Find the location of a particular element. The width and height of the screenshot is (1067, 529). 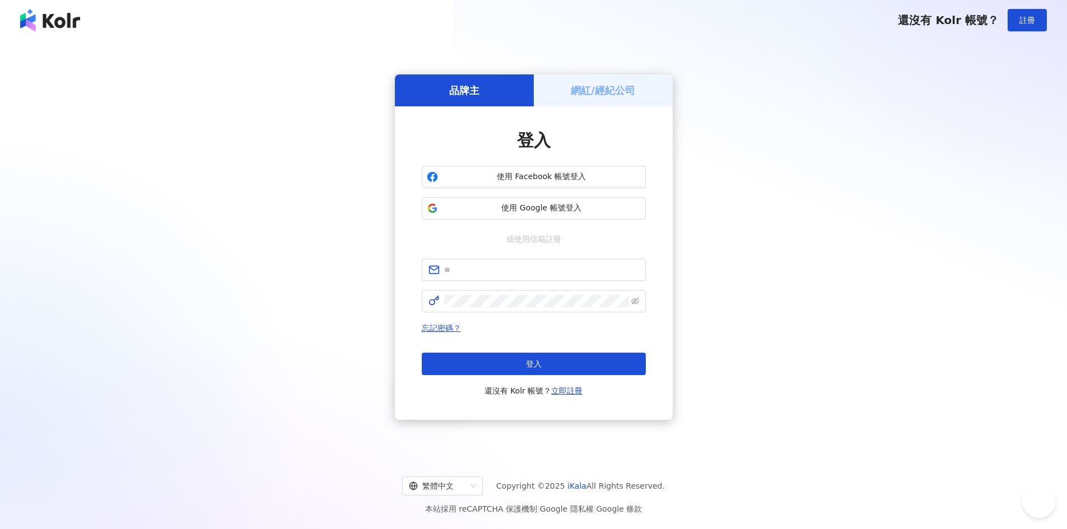

a: iKala is located at coordinates (577, 486).